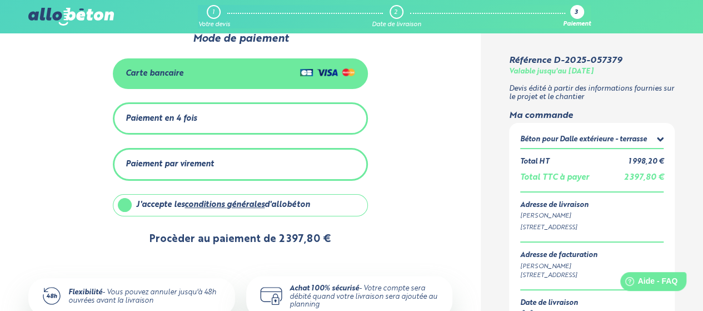  Describe the element at coordinates (592, 141) in the screenshot. I see `summary: Béton pour Dalle extérieure - terrasse` at that location.